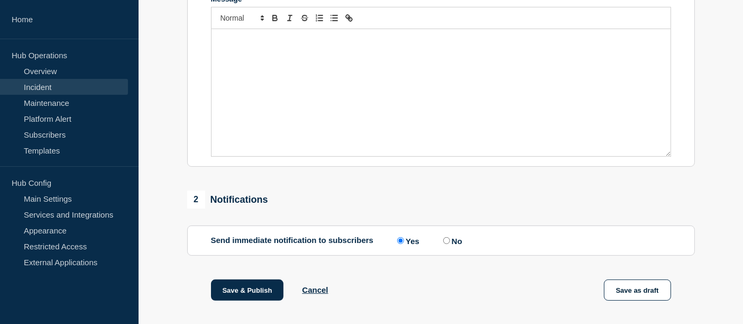 The height and width of the screenshot is (324, 743). I want to click on button: Toggle strikethrough text, so click(305, 18).